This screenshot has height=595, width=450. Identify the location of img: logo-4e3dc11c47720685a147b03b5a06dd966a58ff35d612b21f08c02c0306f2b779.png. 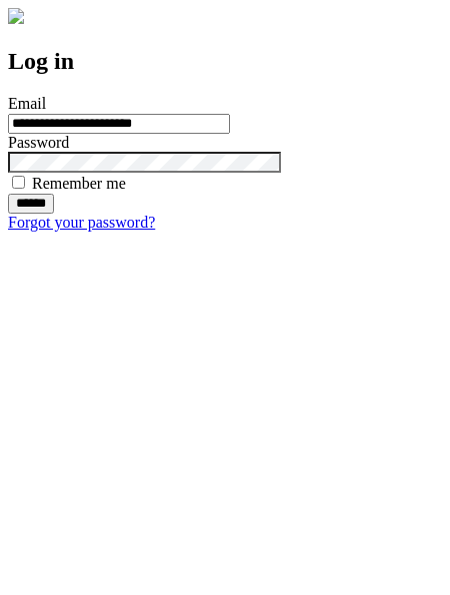
(16, 16).